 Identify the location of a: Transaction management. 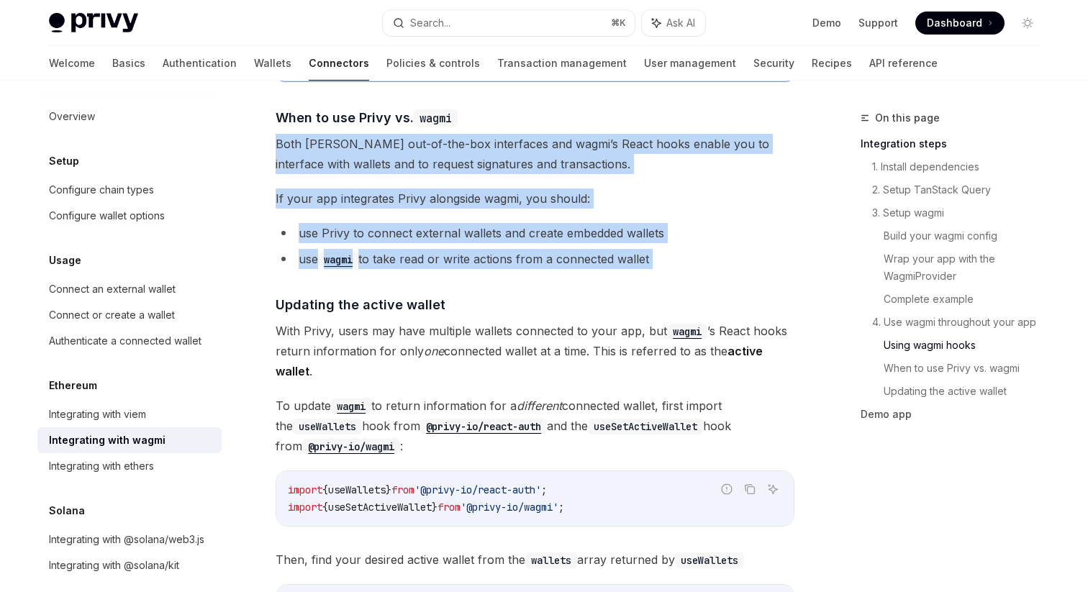
(562, 63).